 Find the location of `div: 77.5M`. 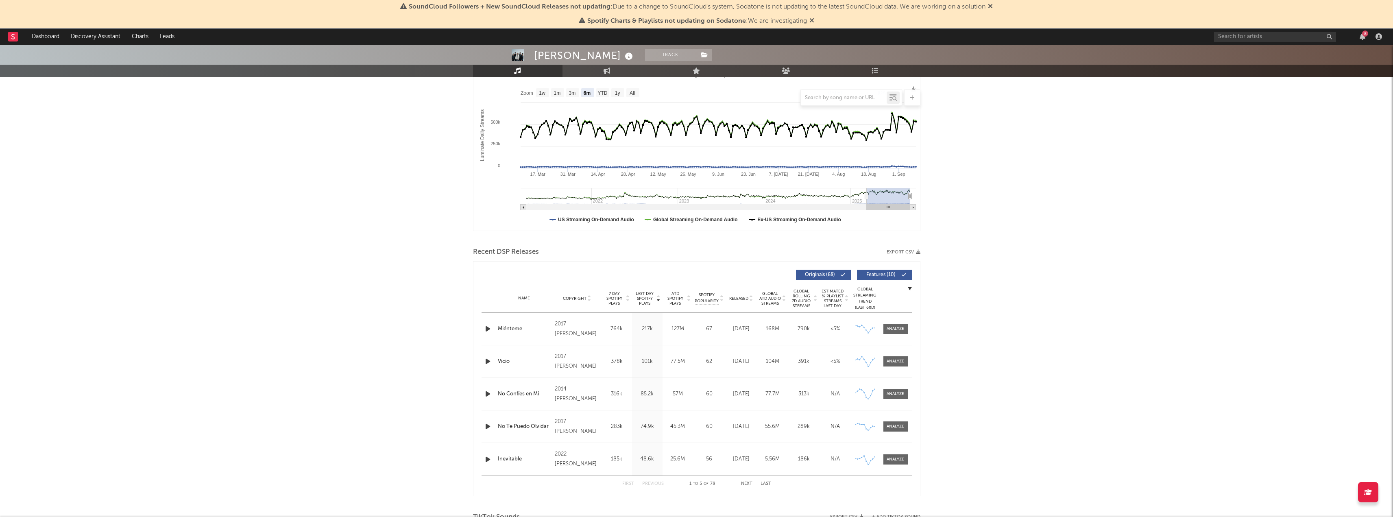

div: 77.5M is located at coordinates (678, 362).